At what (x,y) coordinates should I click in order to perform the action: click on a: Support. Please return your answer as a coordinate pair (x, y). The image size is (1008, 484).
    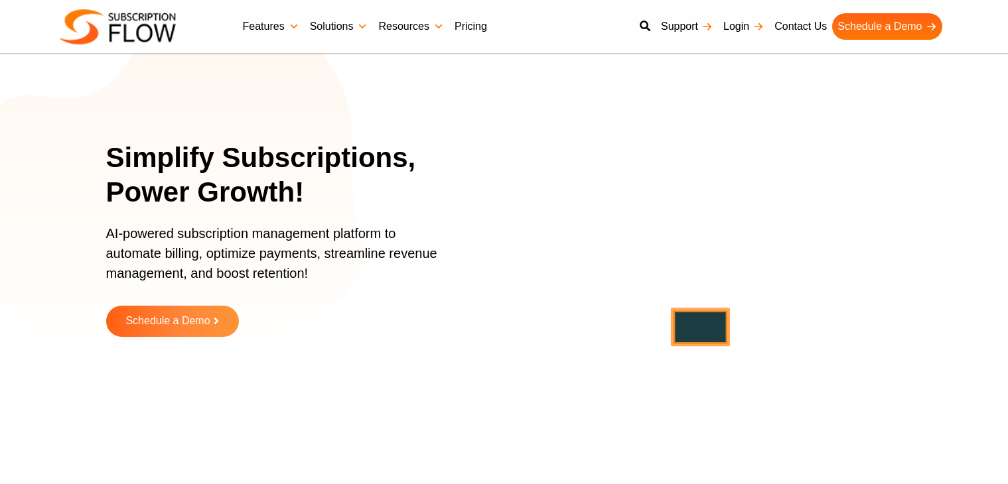
    Looking at the image, I should click on (687, 27).